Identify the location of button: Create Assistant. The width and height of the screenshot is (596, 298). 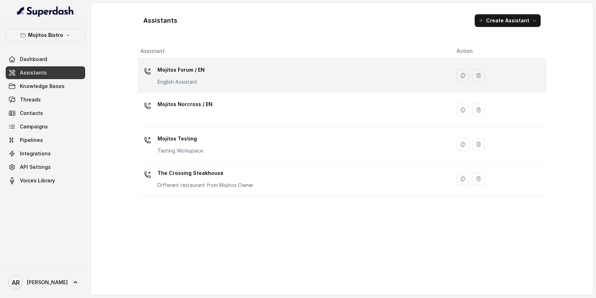
(508, 21).